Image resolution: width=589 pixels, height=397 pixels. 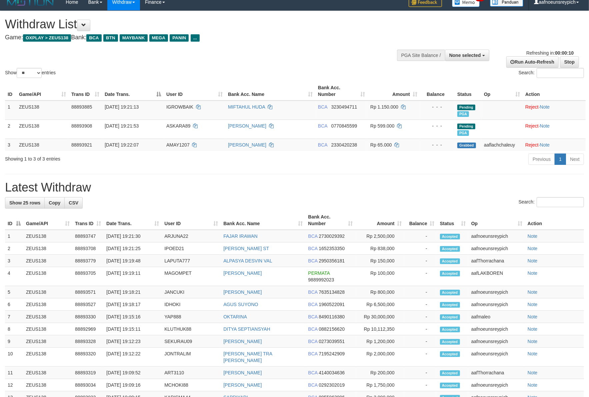 I want to click on td: Rp 30,000,000, so click(x=380, y=317).